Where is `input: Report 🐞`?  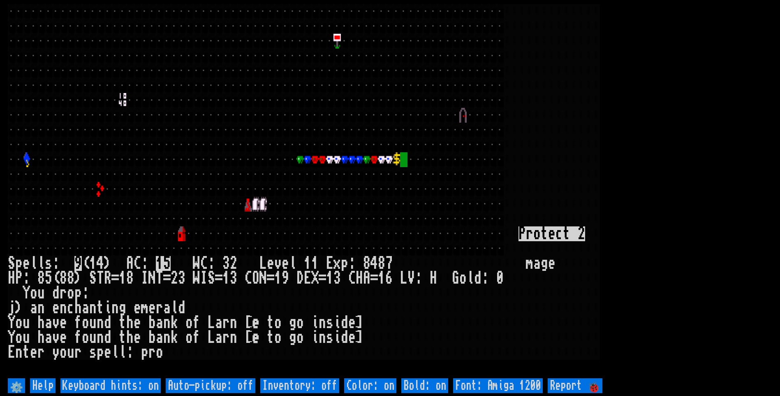
input: Report 🐞 is located at coordinates (575, 385).